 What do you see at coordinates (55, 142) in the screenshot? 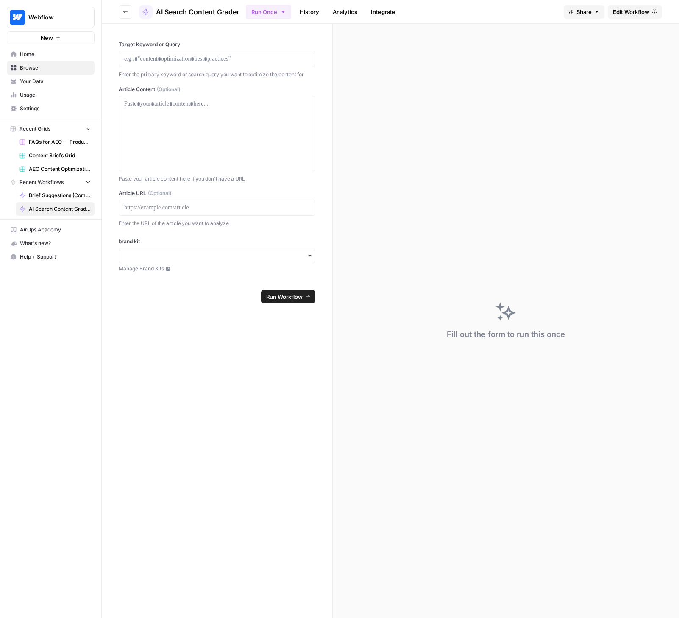
I see `a: FAQs for AEO -- Product/Features Pages Grid` at bounding box center [55, 142].